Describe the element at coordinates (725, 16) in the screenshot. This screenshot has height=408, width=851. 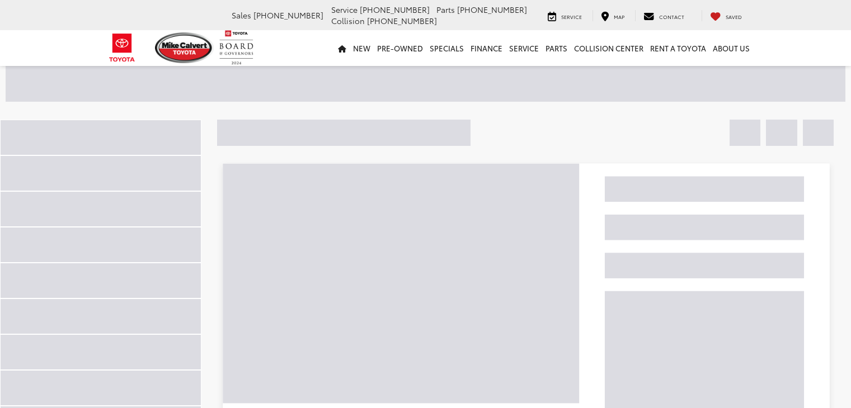
I see `a: My Saved Vehicles` at that location.